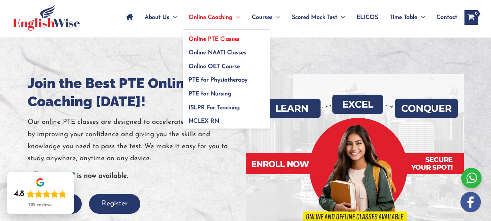 This screenshot has height=221, width=491. Describe the element at coordinates (367, 17) in the screenshot. I see `span: ELICOS` at that location.